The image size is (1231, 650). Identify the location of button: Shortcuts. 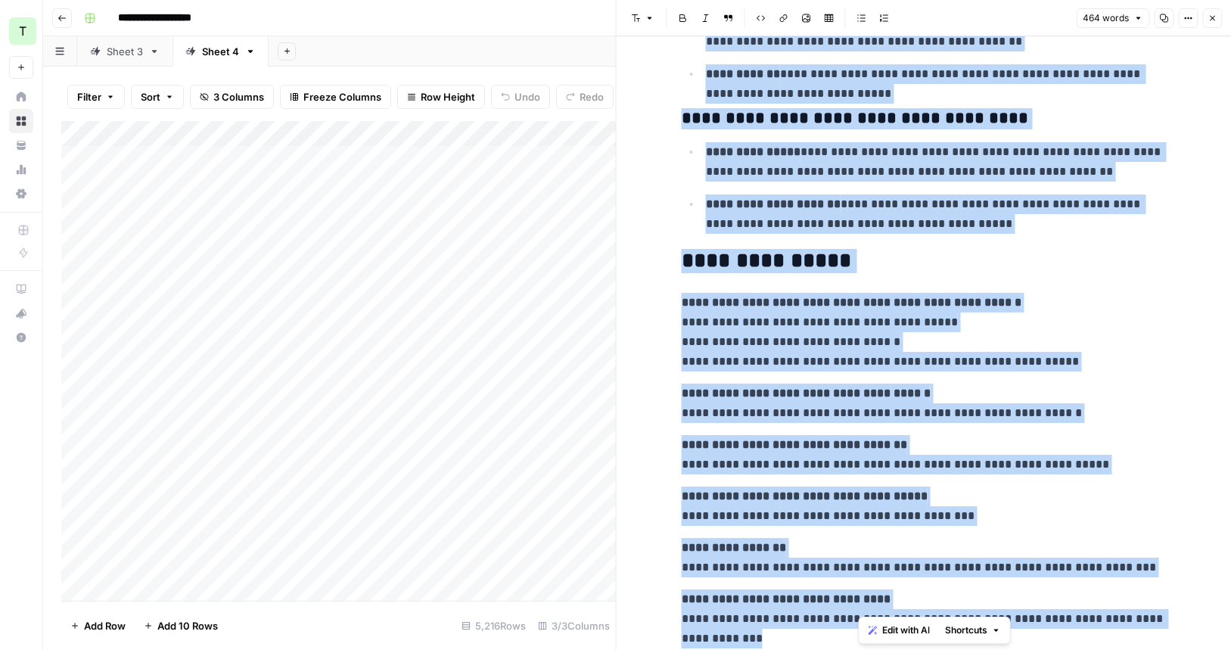
(973, 630).